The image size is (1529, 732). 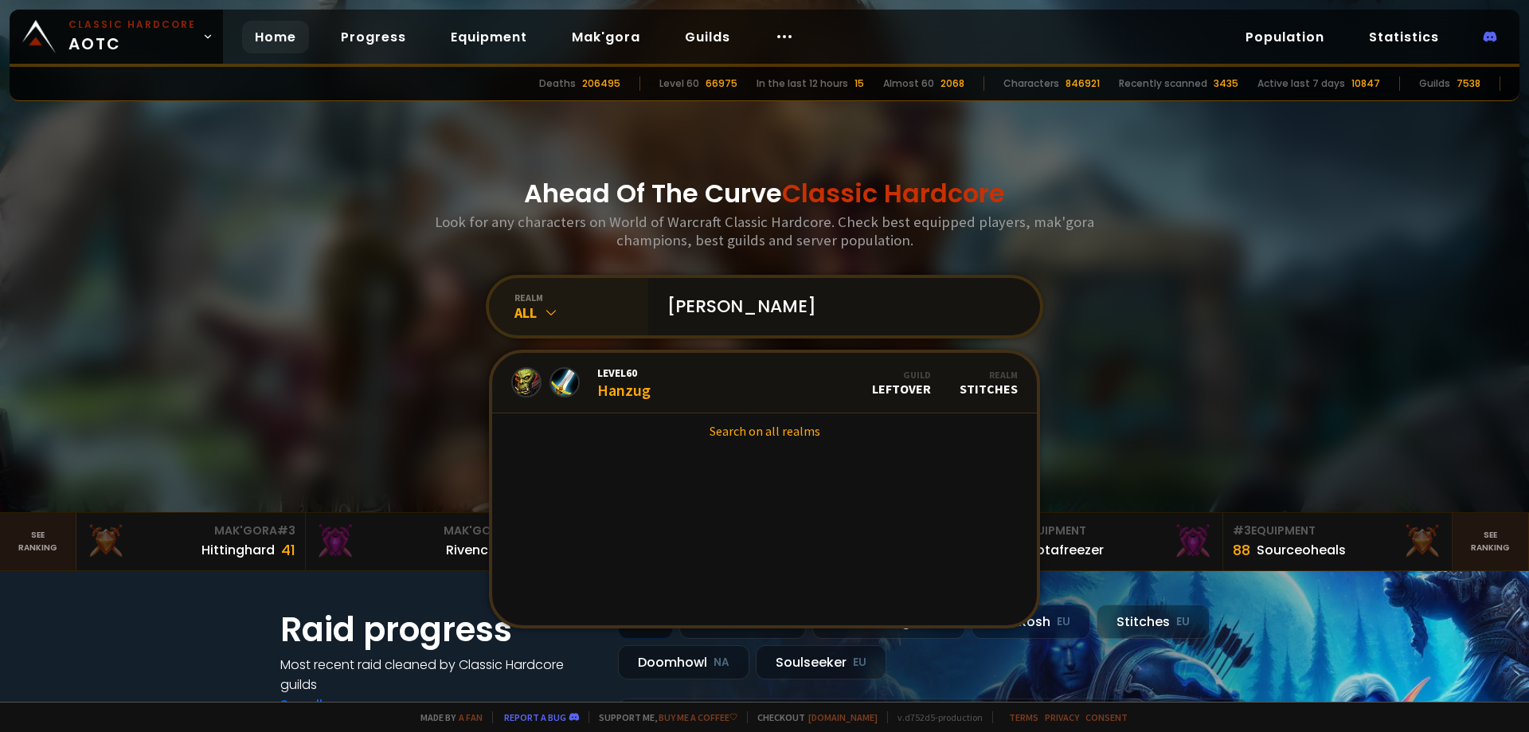 I want to click on a: Seeranking, so click(x=1491, y=542).